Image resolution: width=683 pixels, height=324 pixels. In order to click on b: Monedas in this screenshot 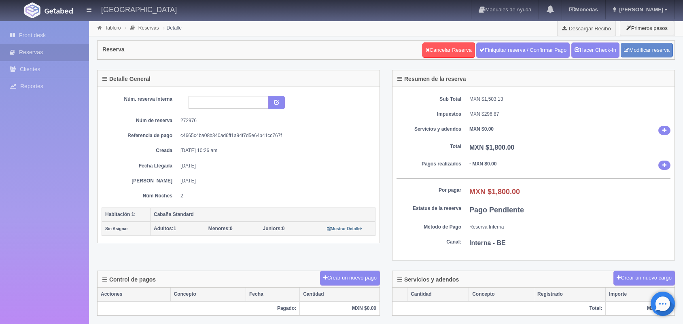, I will do `click(583, 9)`.